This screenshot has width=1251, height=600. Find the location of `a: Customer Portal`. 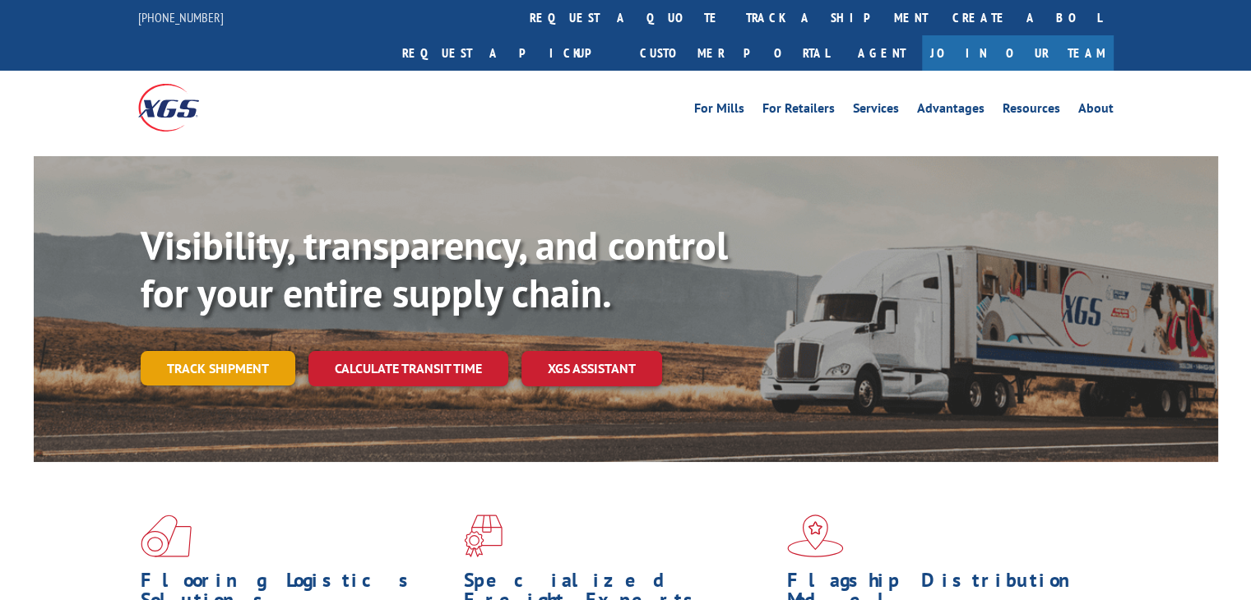

a: Customer Portal is located at coordinates (734, 53).